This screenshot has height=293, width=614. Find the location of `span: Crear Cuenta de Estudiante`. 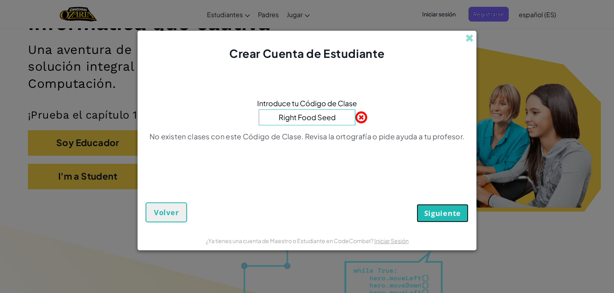

span: Crear Cuenta de Estudiante is located at coordinates (307, 53).